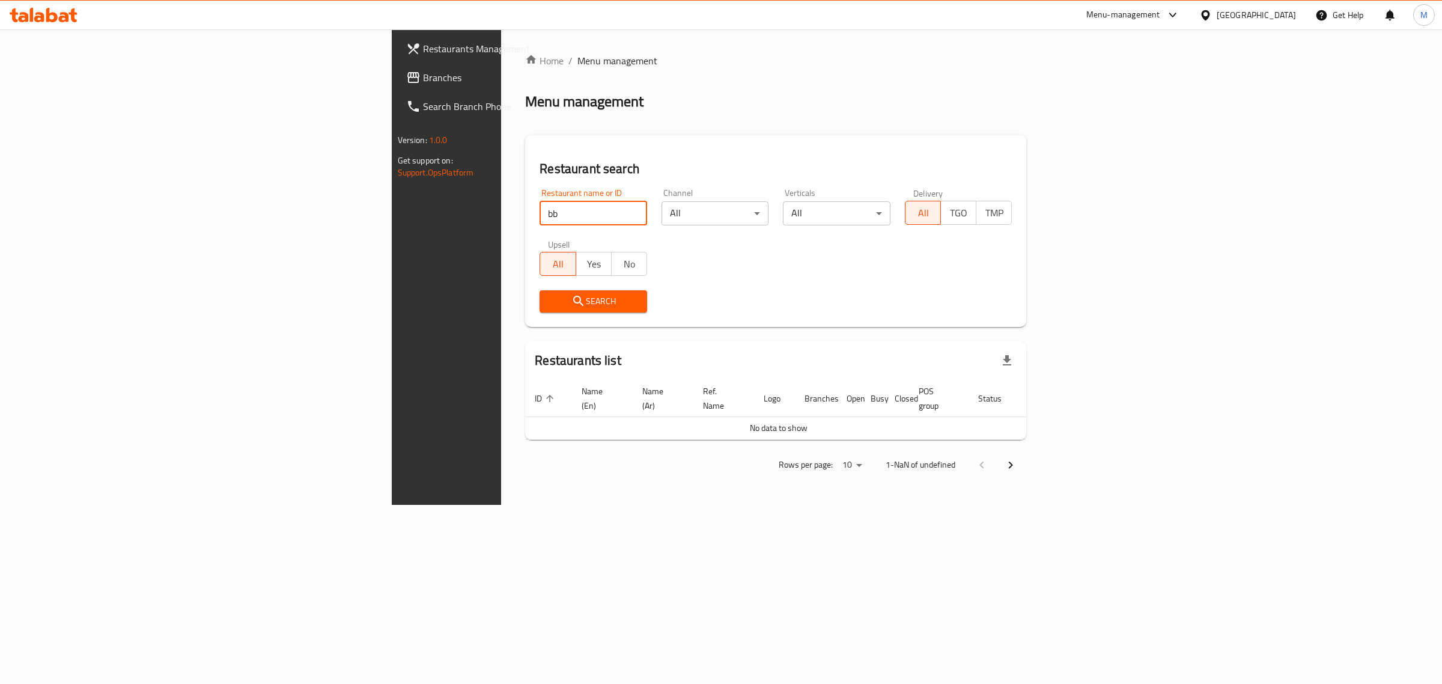 The height and width of the screenshot is (684, 1442). I want to click on span: Search Branch Phone, so click(523, 106).